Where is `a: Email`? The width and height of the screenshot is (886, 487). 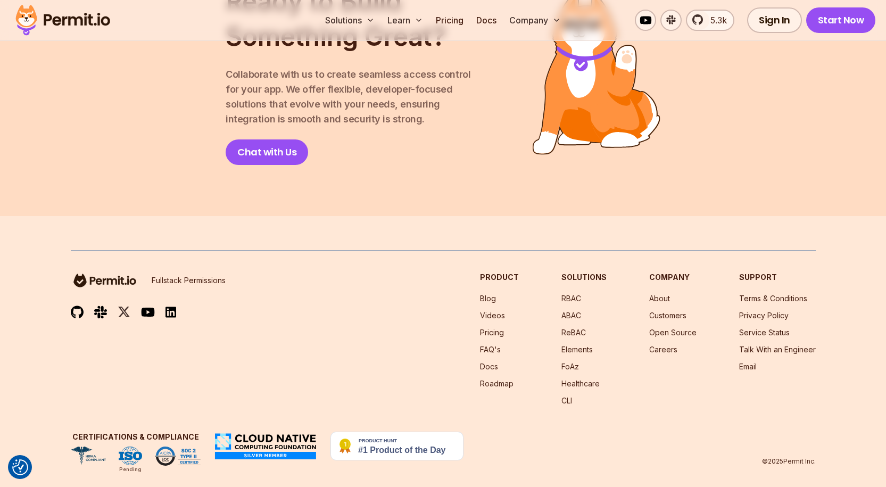
a: Email is located at coordinates (747, 366).